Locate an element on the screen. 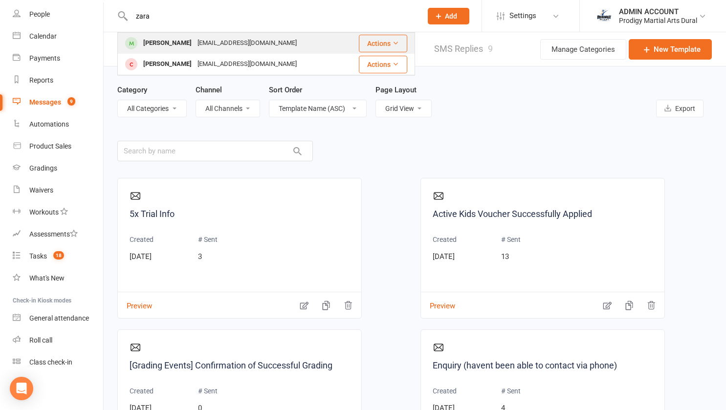  div: ADMIN ACCOUNT is located at coordinates (658, 12).